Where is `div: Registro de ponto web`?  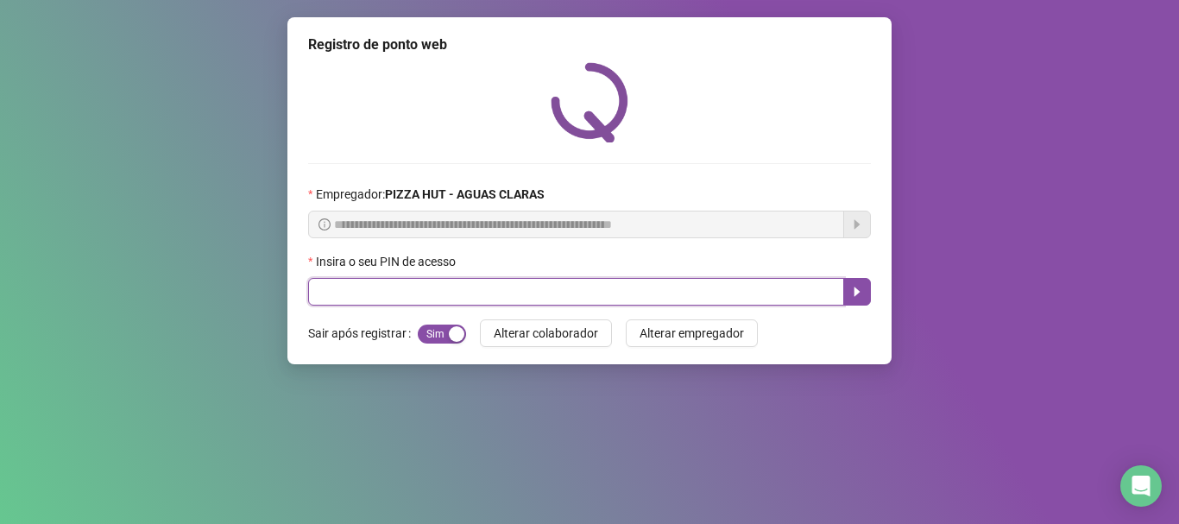 div: Registro de ponto web is located at coordinates (589, 45).